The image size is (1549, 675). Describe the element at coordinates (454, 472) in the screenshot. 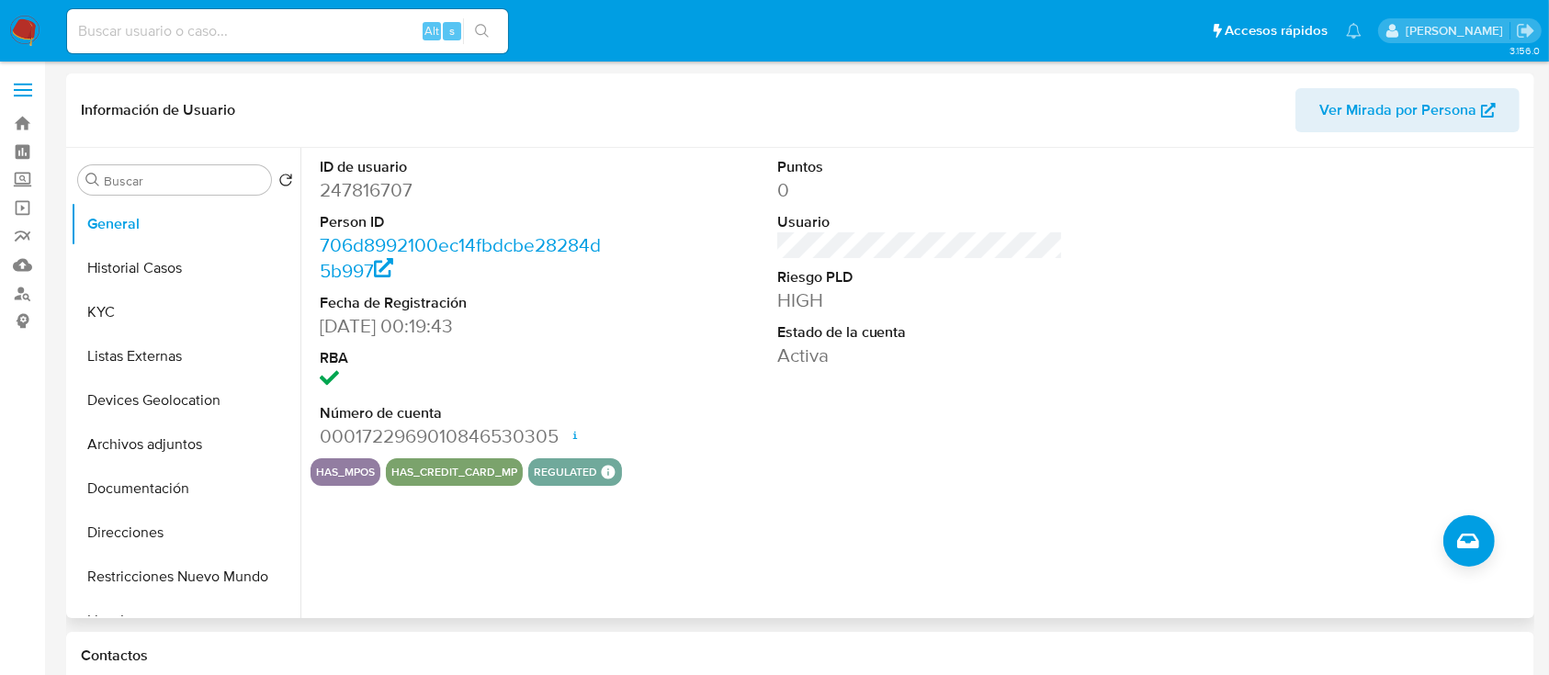

I see `button: has_credit_card_mp` at that location.